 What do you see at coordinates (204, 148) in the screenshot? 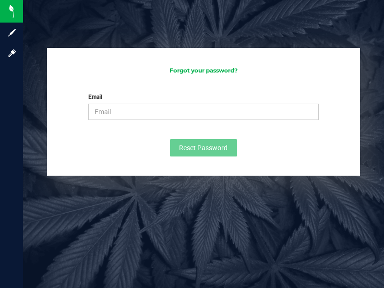
I see `button: Reset Password` at bounding box center [204, 148].